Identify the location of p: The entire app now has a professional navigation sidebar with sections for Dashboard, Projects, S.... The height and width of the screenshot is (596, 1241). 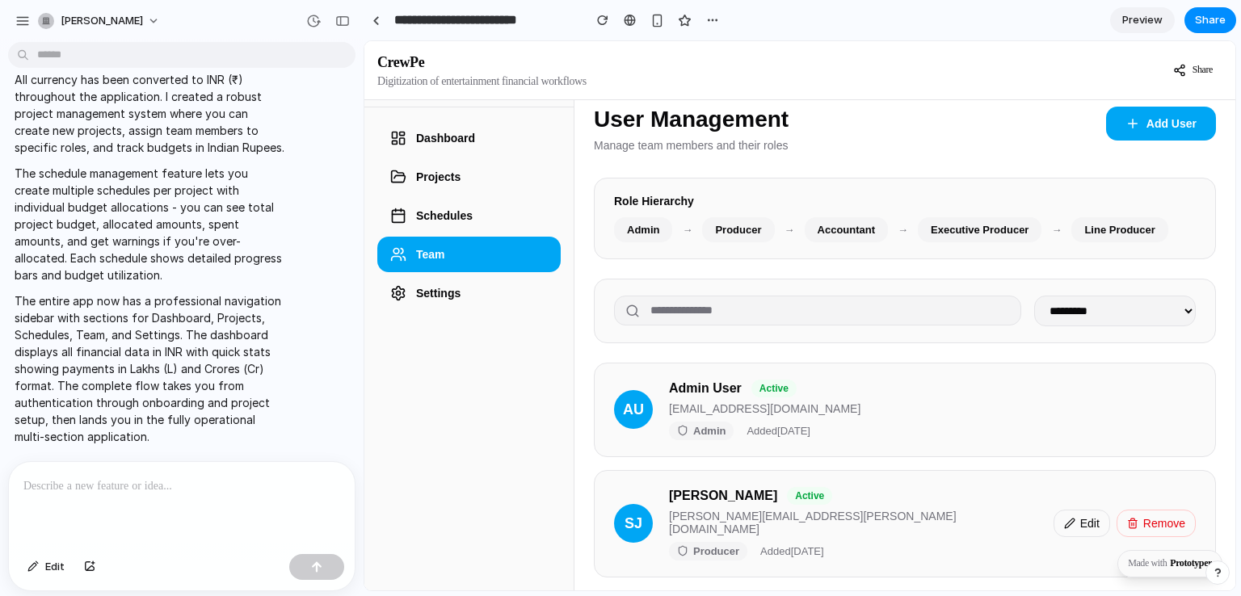
(149, 368).